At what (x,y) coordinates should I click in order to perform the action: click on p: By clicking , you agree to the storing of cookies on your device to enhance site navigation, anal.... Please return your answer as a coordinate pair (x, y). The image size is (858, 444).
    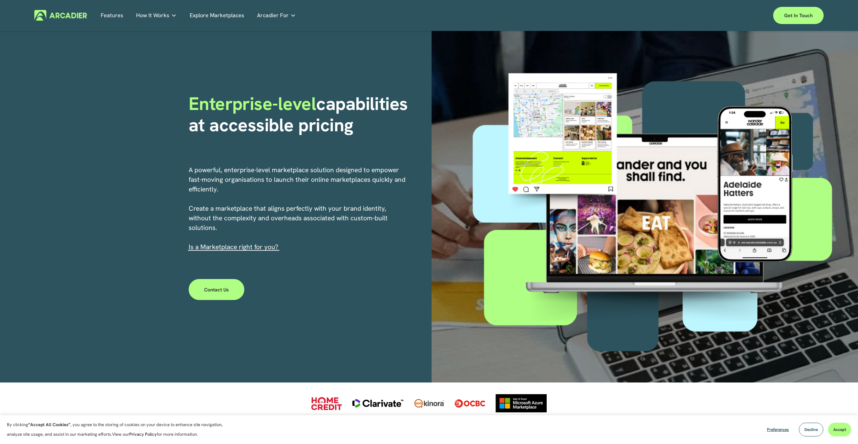
    Looking at the image, I should click on (119, 430).